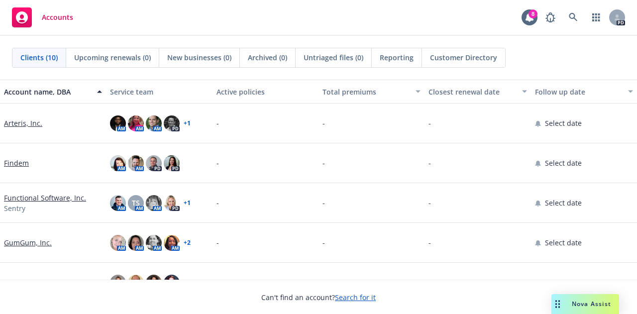  Describe the element at coordinates (16, 163) in the screenshot. I see `a: Findem` at that location.